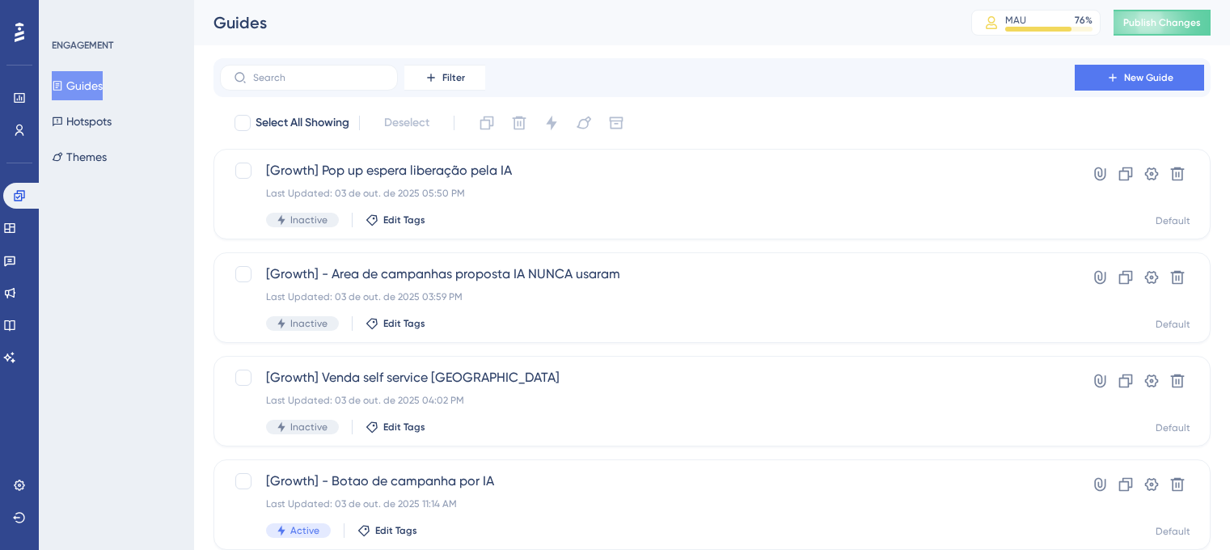  Describe the element at coordinates (305, 531) in the screenshot. I see `span: Active` at that location.